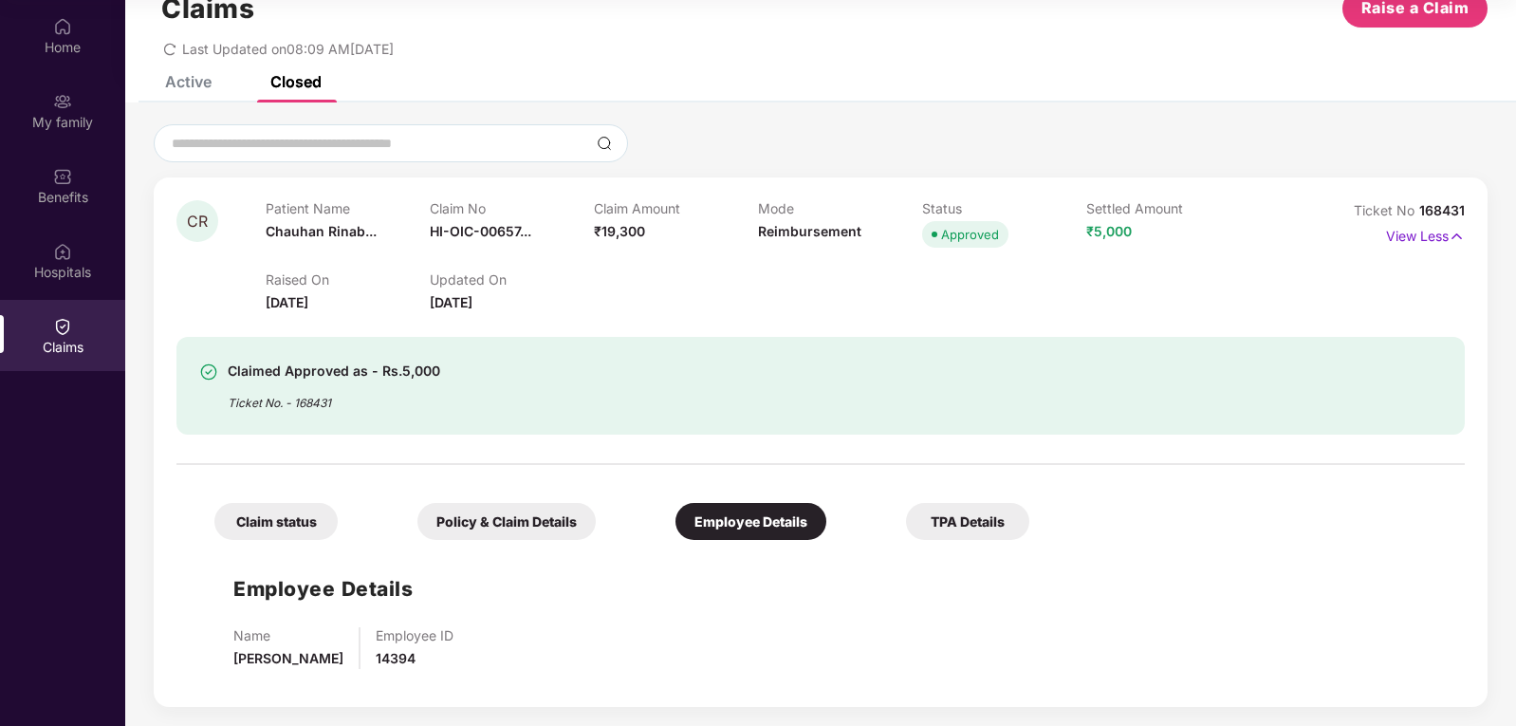 This screenshot has width=1516, height=726. I want to click on p: Claim No, so click(511, 208).